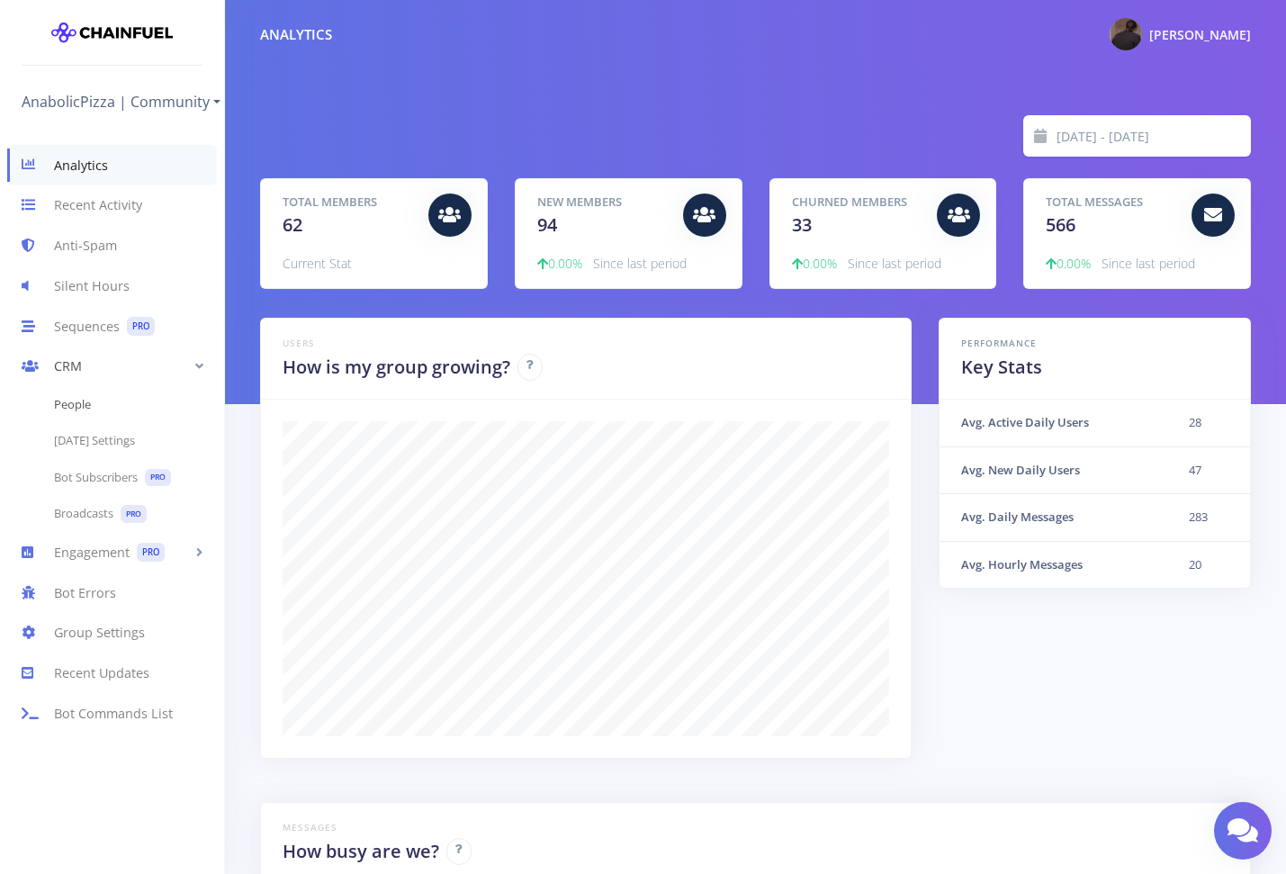 This screenshot has width=1286, height=874. What do you see at coordinates (296, 34) in the screenshot?
I see `div: Analytics` at bounding box center [296, 34].